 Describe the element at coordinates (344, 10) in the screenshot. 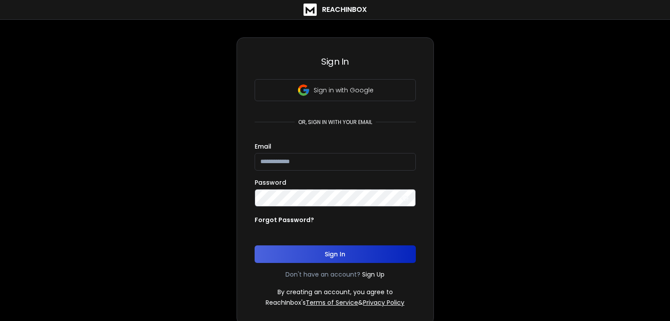

I see `h1: ReachInbox` at that location.